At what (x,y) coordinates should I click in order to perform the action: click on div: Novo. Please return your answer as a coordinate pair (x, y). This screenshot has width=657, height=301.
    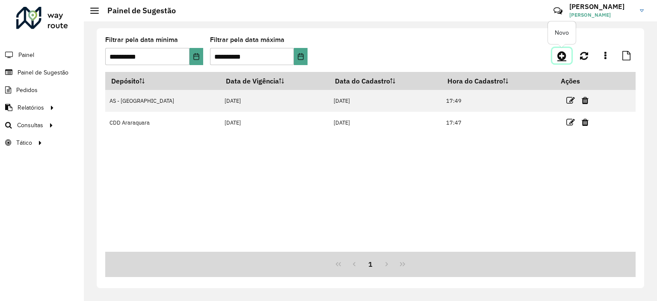
    Looking at the image, I should click on (562, 33).